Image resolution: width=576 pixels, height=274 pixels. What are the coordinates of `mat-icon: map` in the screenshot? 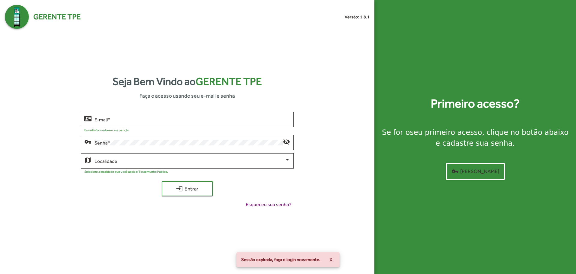 It's located at (88, 160).